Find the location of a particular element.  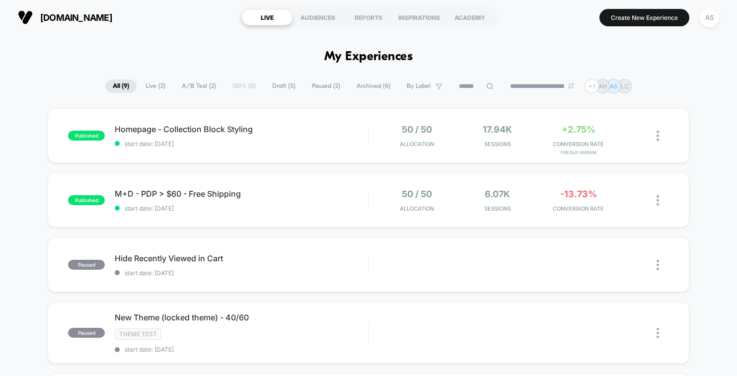

h1: My Experiences is located at coordinates (368, 57).